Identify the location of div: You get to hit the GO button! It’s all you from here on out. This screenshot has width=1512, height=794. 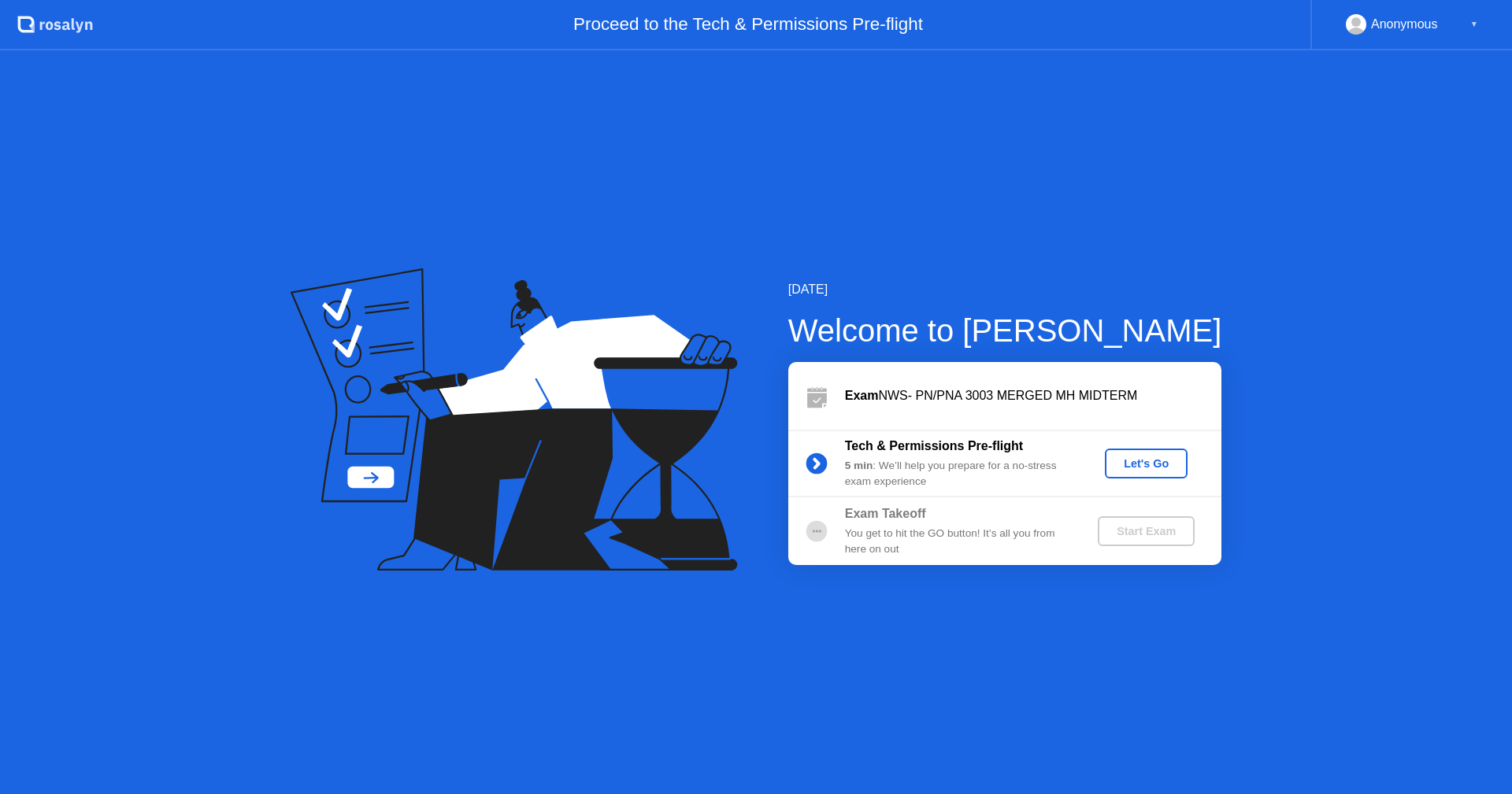
(958, 542).